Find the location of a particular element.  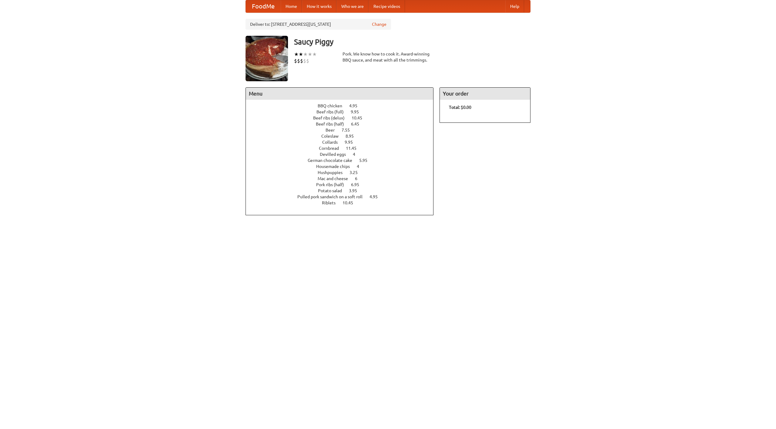

span: Collards is located at coordinates (333, 142).